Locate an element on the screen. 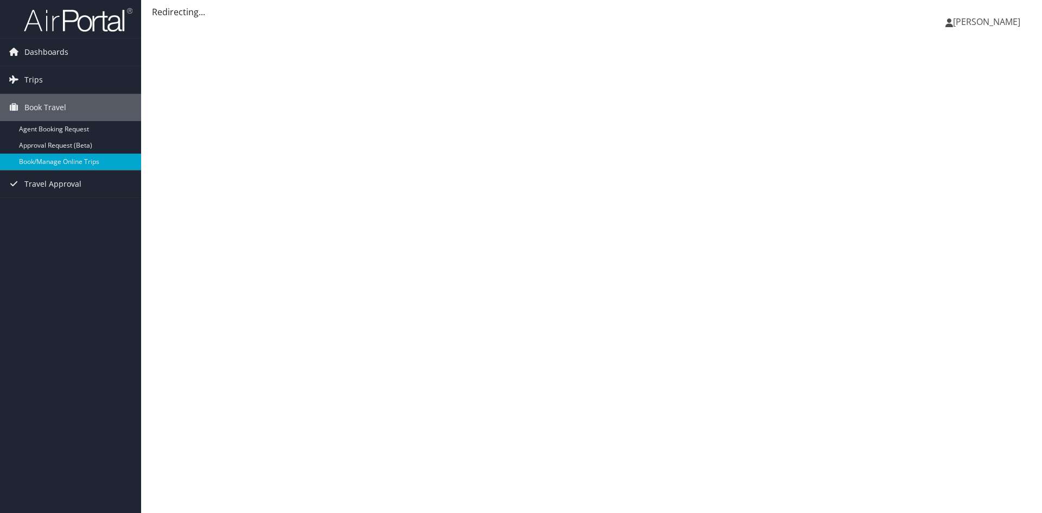  span: Book Travel is located at coordinates (45, 107).